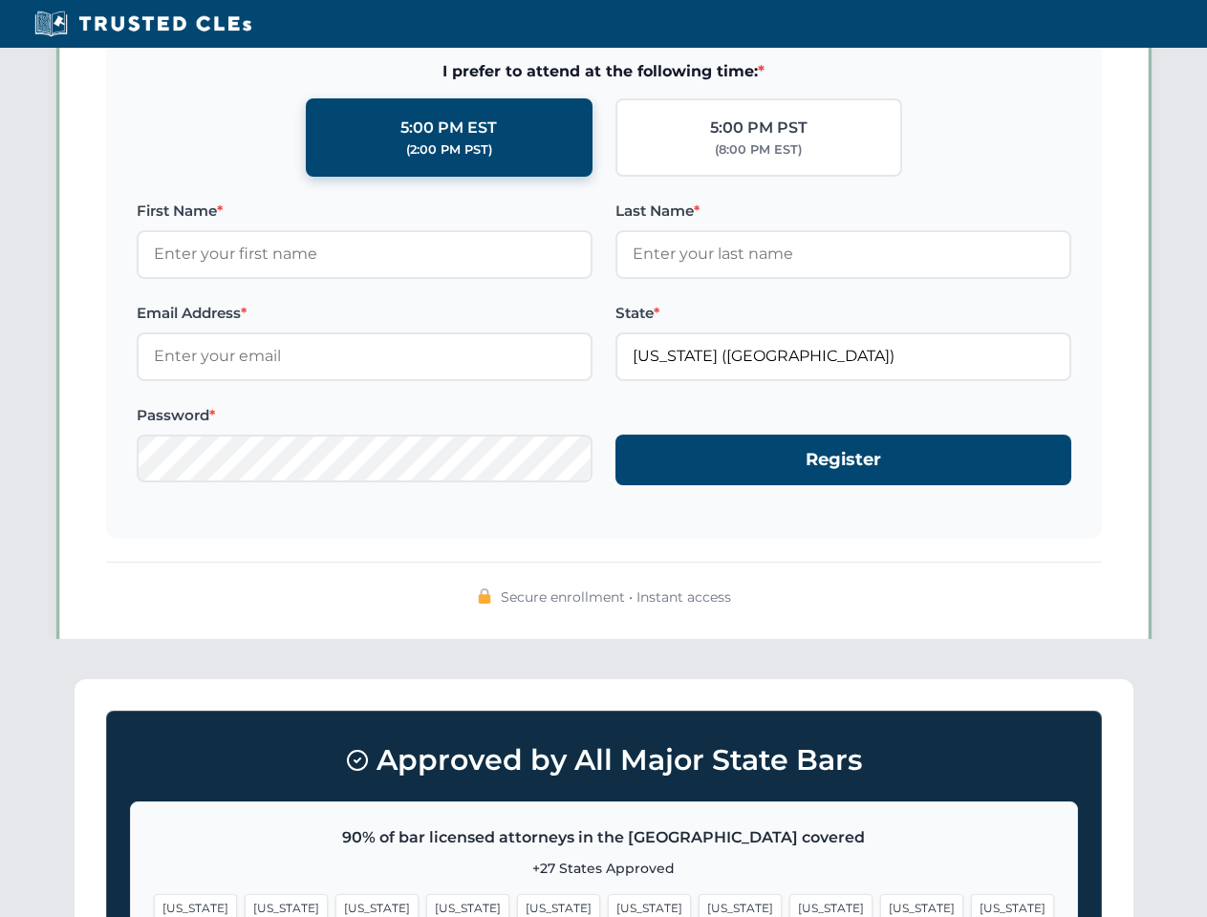  I want to click on input: Enter your email, so click(364, 356).